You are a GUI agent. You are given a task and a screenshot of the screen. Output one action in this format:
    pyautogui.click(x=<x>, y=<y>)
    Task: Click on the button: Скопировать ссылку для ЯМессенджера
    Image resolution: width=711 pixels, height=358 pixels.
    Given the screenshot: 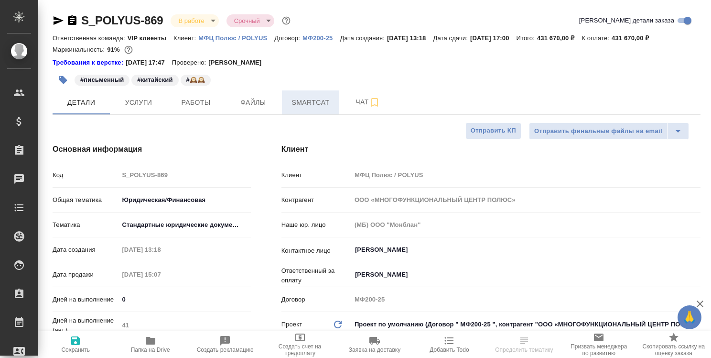 What is the action you would take?
    pyautogui.click(x=58, y=21)
    